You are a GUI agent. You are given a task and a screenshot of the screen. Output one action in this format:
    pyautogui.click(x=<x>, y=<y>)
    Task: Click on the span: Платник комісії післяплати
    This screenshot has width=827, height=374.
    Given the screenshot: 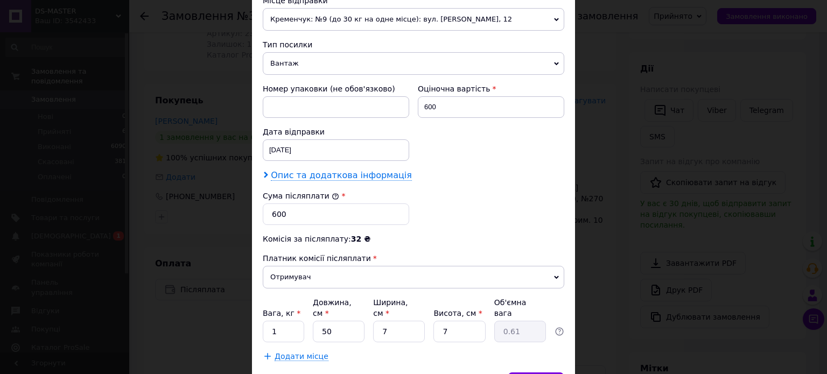 What is the action you would take?
    pyautogui.click(x=317, y=258)
    